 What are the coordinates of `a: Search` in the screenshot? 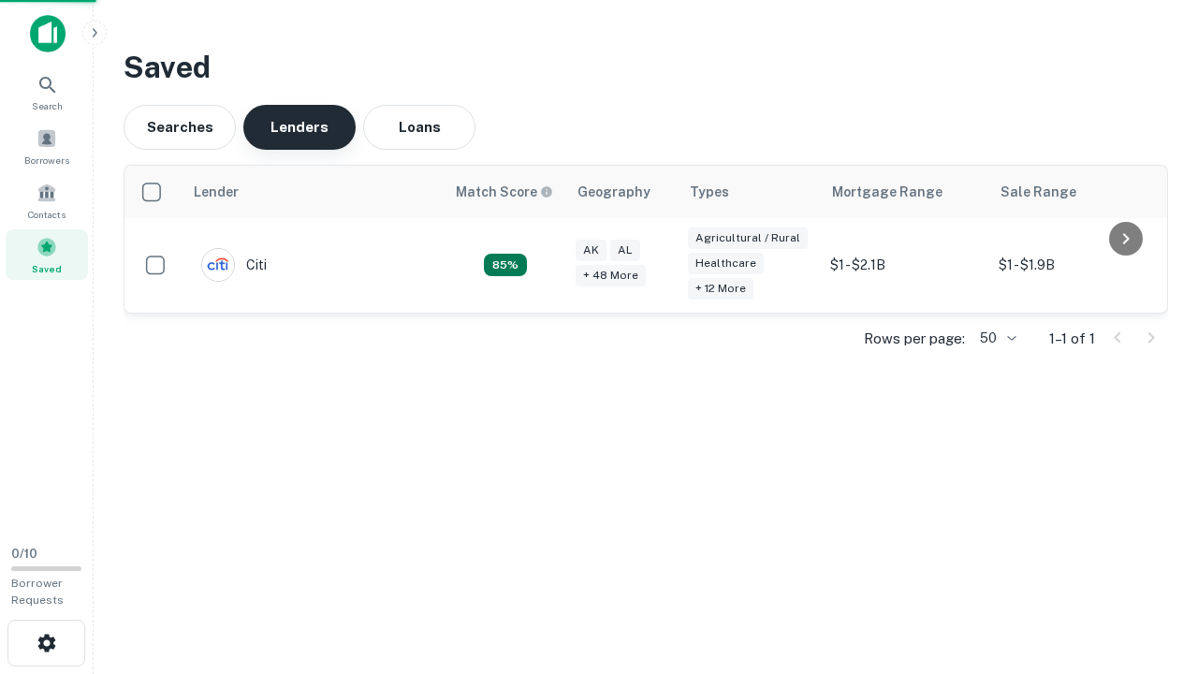 It's located at (47, 92).